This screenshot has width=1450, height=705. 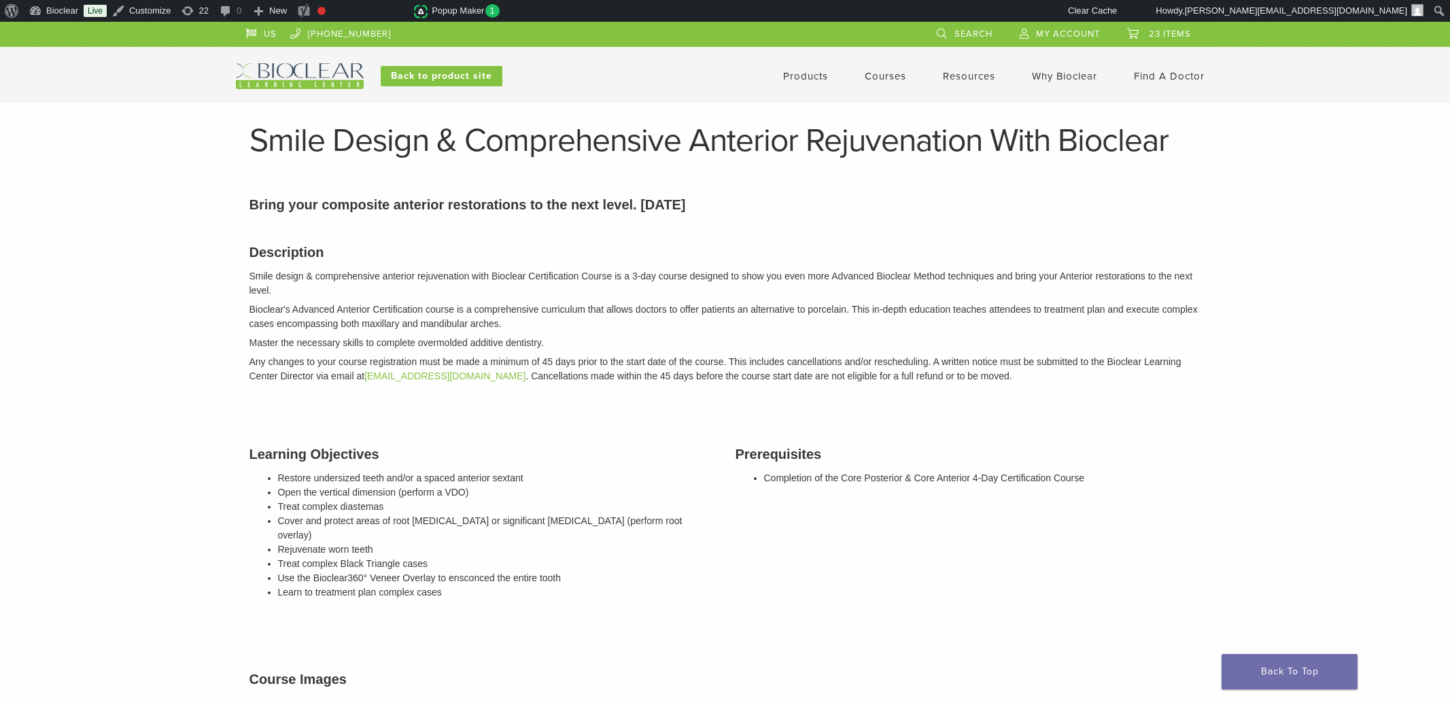 What do you see at coordinates (805, 76) in the screenshot?
I see `a: Products` at bounding box center [805, 76].